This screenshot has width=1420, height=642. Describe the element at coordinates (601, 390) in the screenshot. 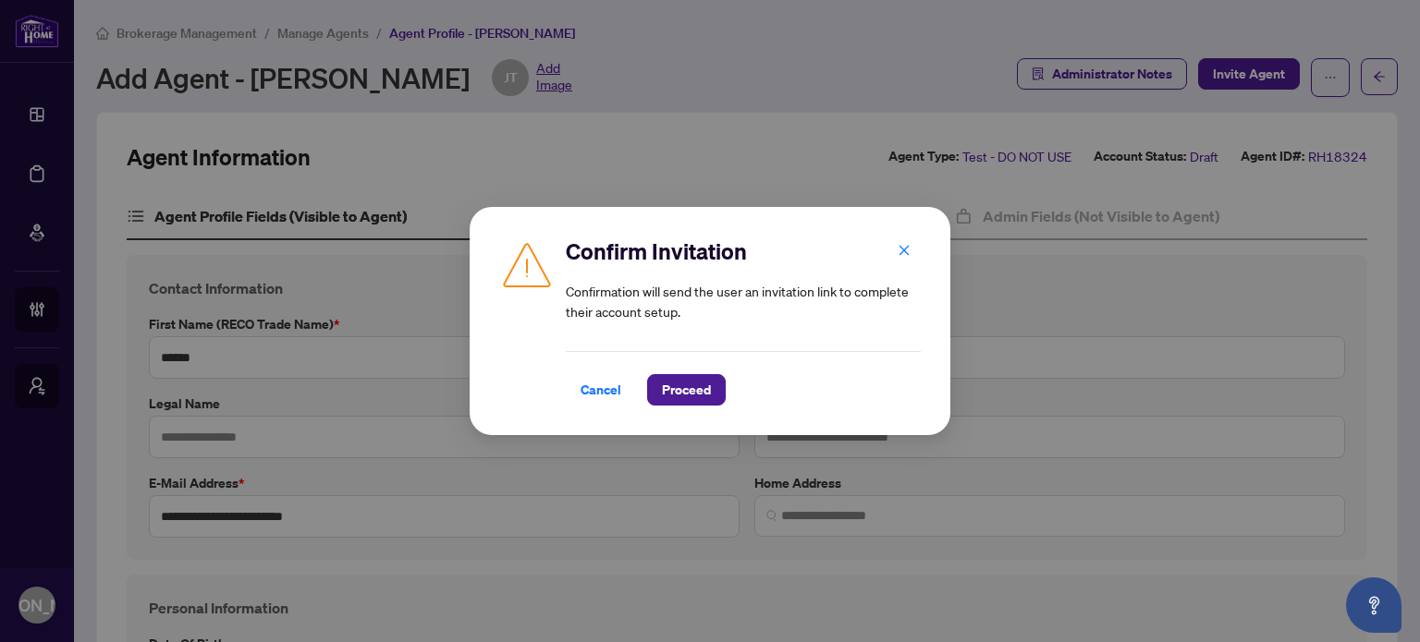

I see `span: Cancel` at that location.